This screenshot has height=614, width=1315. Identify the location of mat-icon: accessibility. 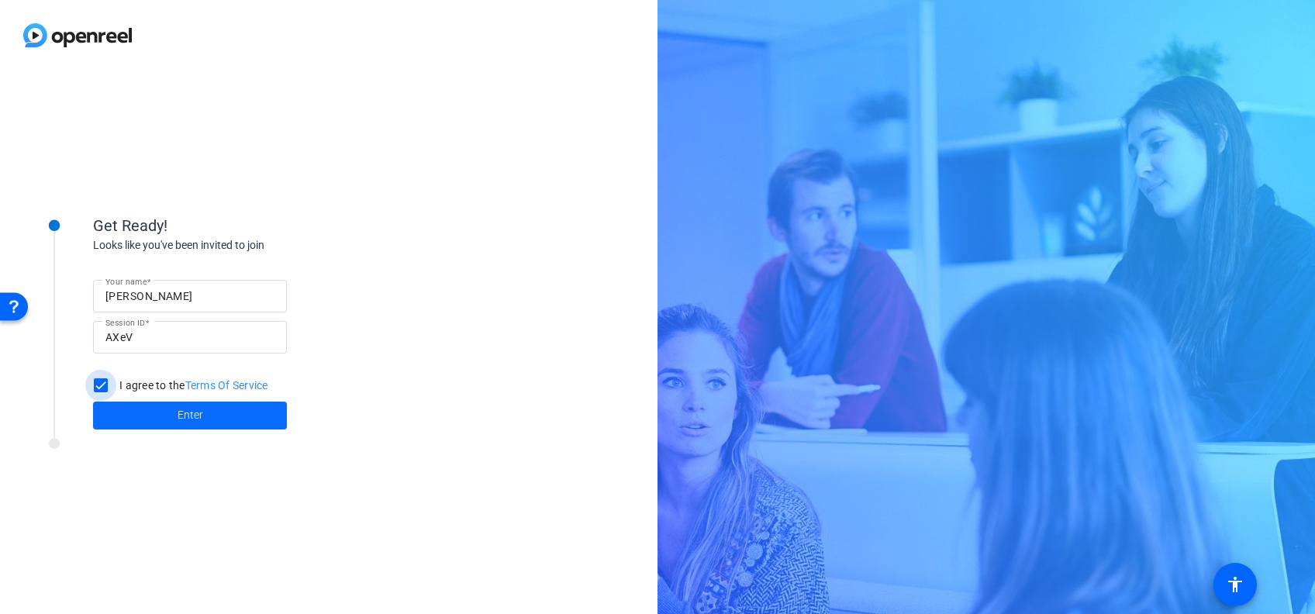
(1236, 585).